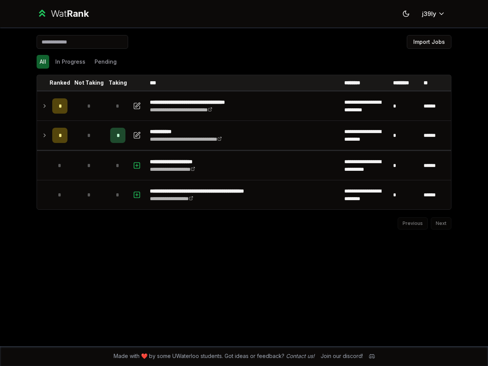  Describe the element at coordinates (106, 62) in the screenshot. I see `button: Pending` at that location.